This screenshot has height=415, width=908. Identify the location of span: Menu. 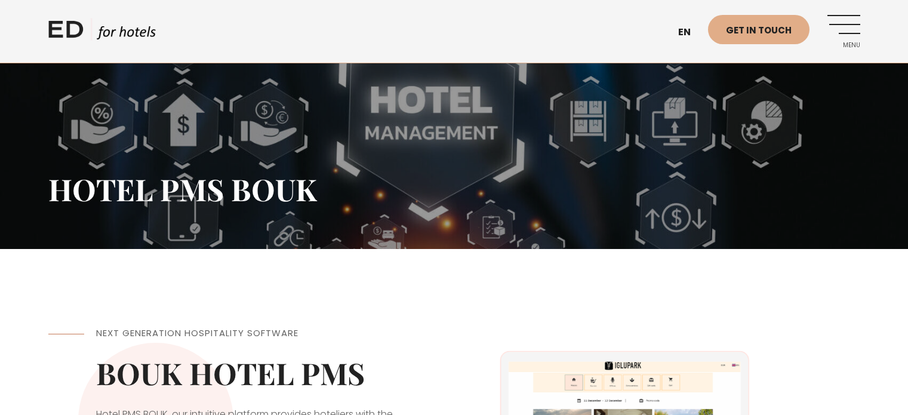
(843, 45).